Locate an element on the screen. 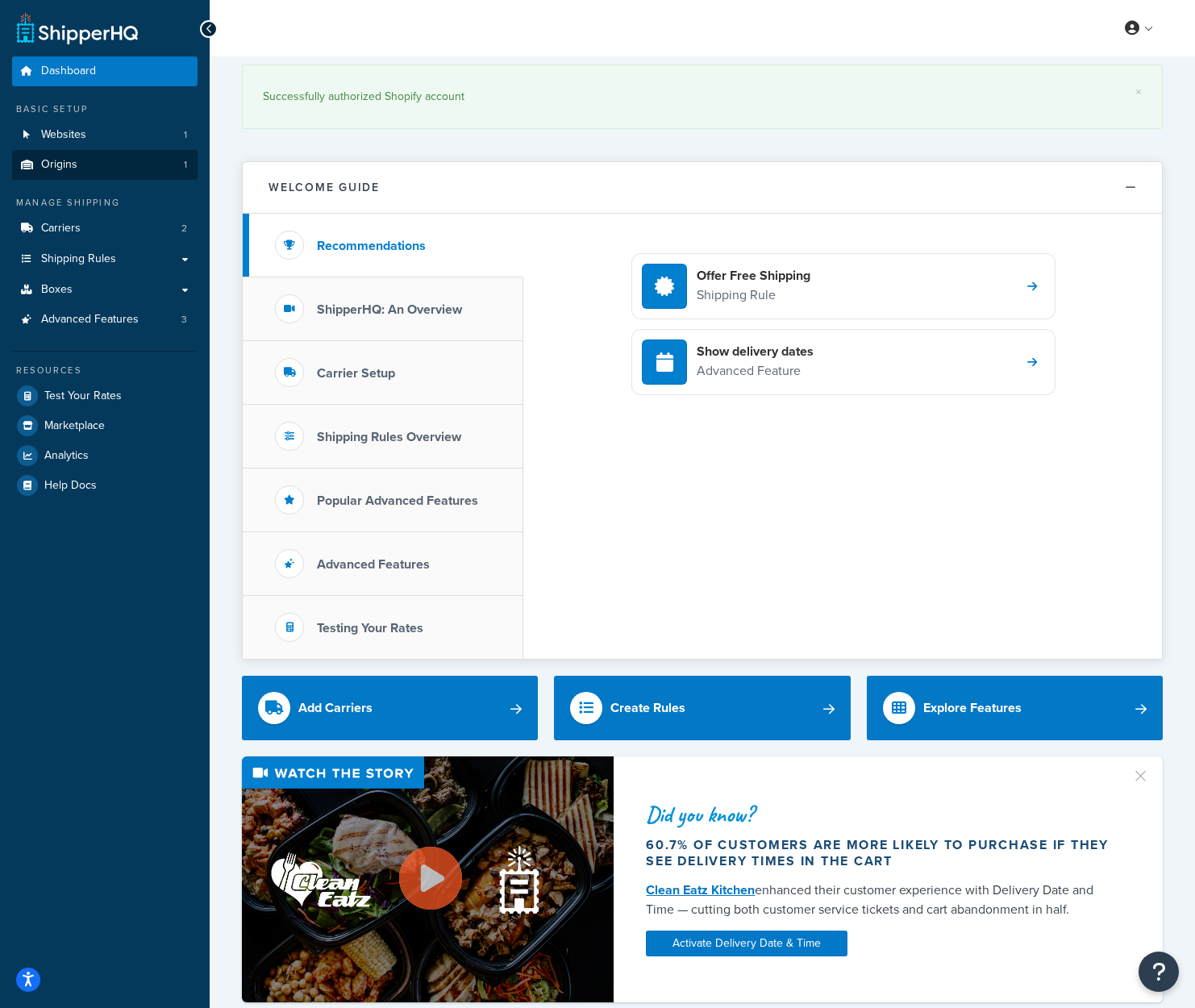 This screenshot has height=1008, width=1195. span: Websites is located at coordinates (63, 135).